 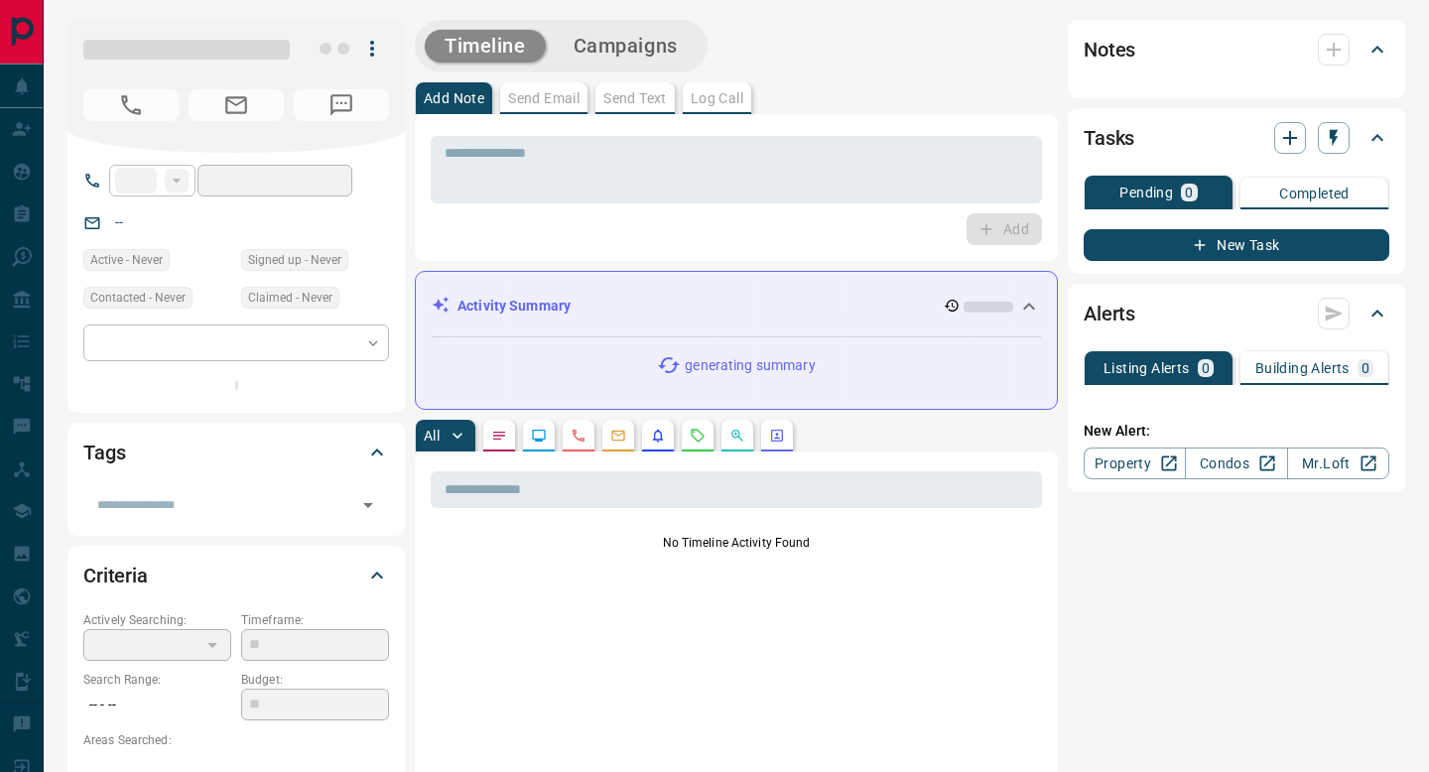 What do you see at coordinates (104, 453) in the screenshot?
I see `h2: Tags` at bounding box center [104, 453].